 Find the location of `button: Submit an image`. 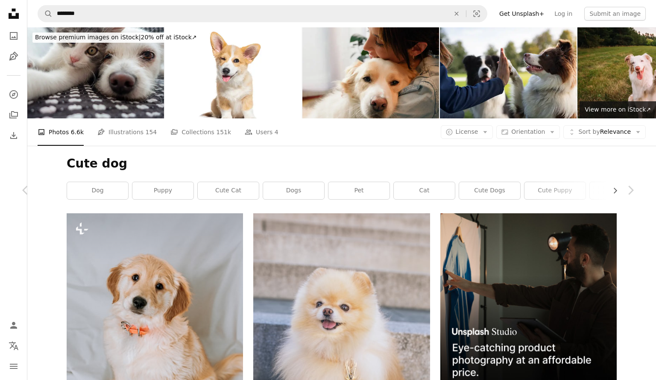

button: Submit an image is located at coordinates (615, 14).